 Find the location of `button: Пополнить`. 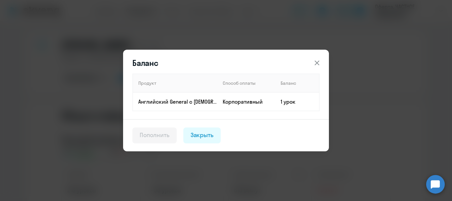

button: Пополнить is located at coordinates (155, 135).